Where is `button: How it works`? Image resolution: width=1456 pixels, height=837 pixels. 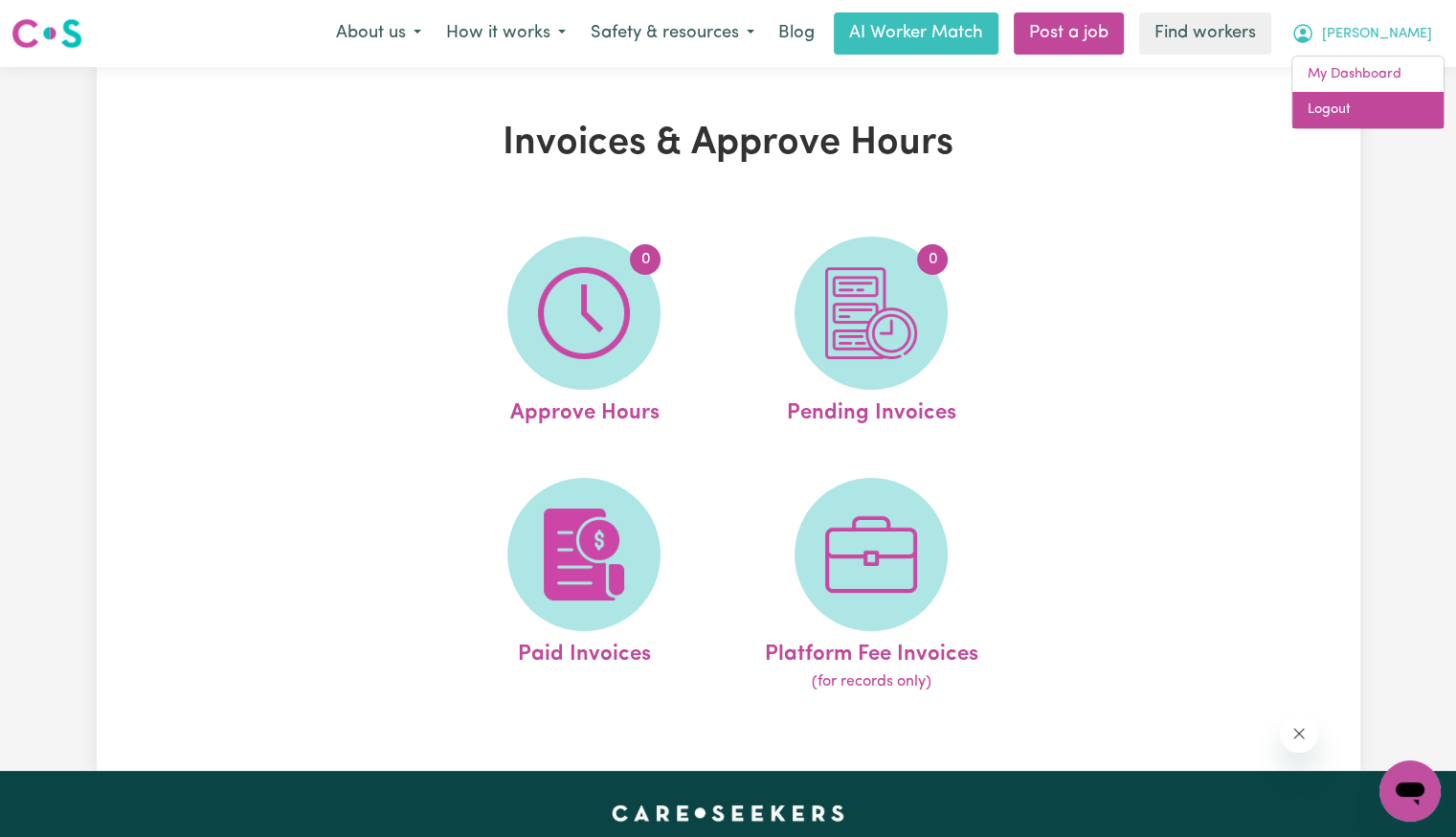
button: How it works is located at coordinates (506, 34).